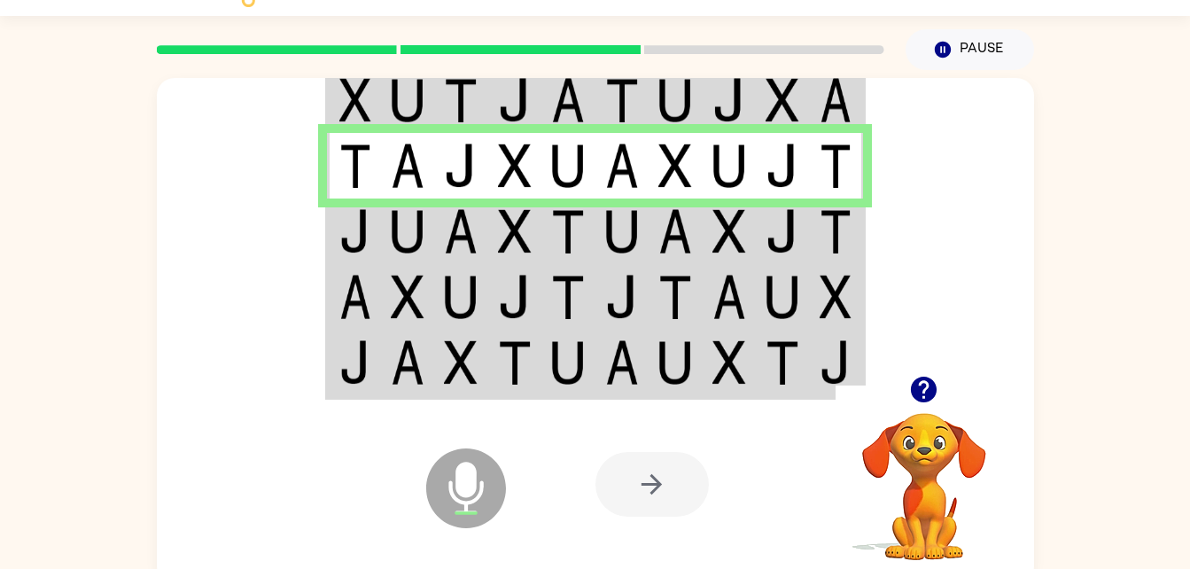 The width and height of the screenshot is (1190, 569). I want to click on button: Pause, so click(969, 50).